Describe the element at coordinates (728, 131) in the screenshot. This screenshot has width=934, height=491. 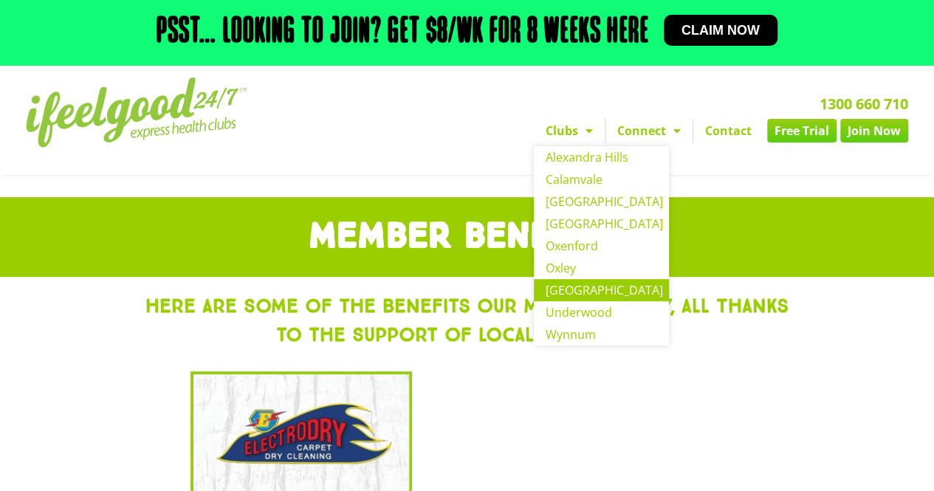
I see `a: Contact` at that location.